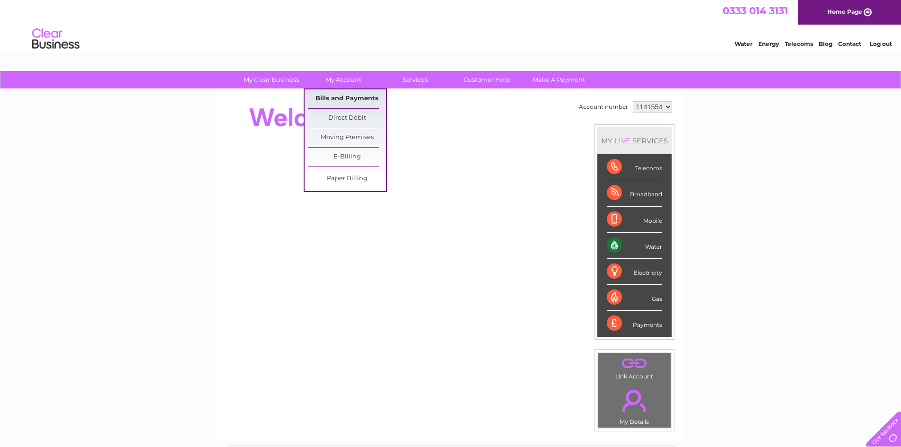 The height and width of the screenshot is (447, 901). What do you see at coordinates (634, 405) in the screenshot?
I see `td: My Details` at bounding box center [634, 405].